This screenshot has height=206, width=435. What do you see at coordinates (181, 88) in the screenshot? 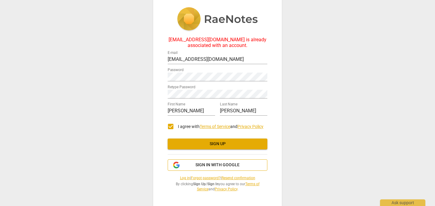
I see `label: Retype Password` at bounding box center [181, 88].